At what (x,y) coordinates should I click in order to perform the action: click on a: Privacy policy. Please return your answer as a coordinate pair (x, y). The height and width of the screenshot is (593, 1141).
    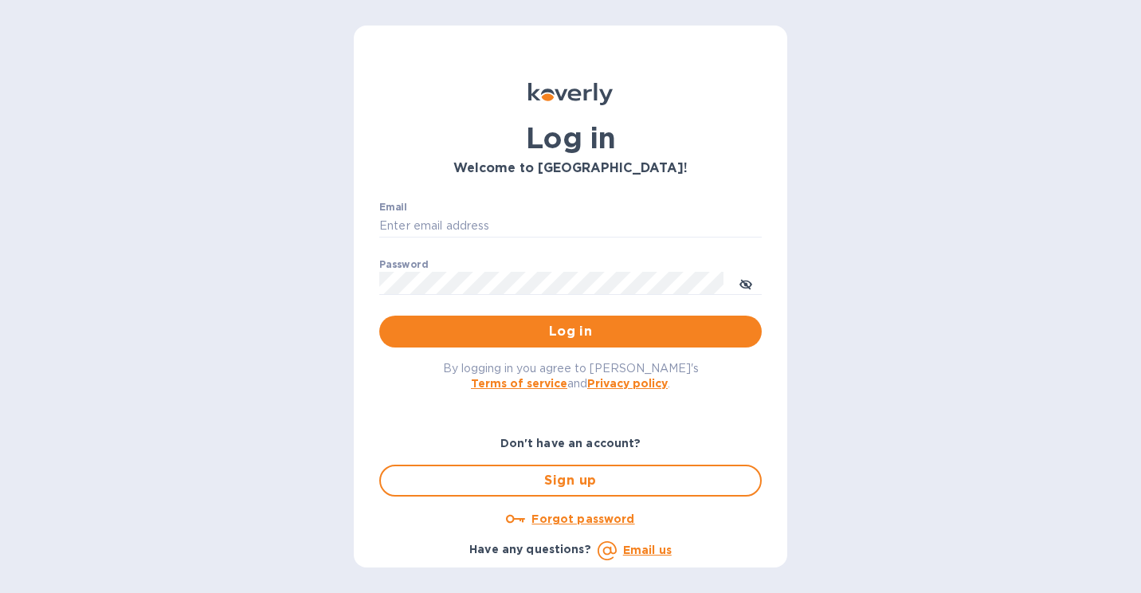
    Looking at the image, I should click on (627, 383).